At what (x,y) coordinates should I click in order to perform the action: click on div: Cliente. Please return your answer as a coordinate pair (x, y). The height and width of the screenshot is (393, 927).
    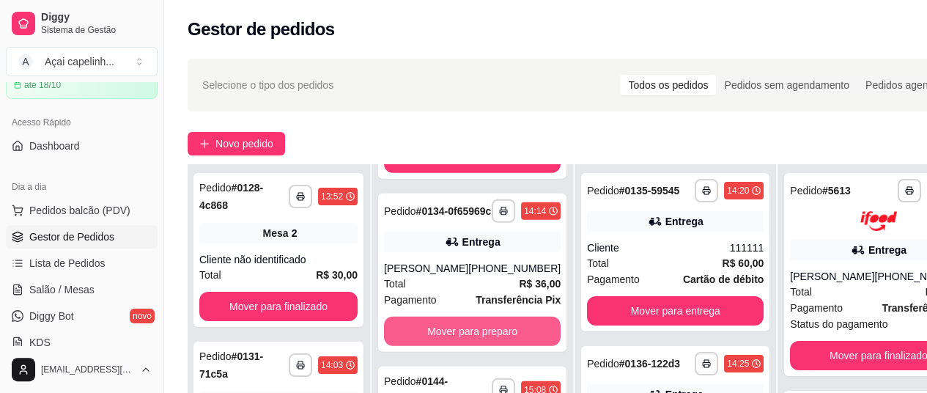
    Looking at the image, I should click on (658, 248).